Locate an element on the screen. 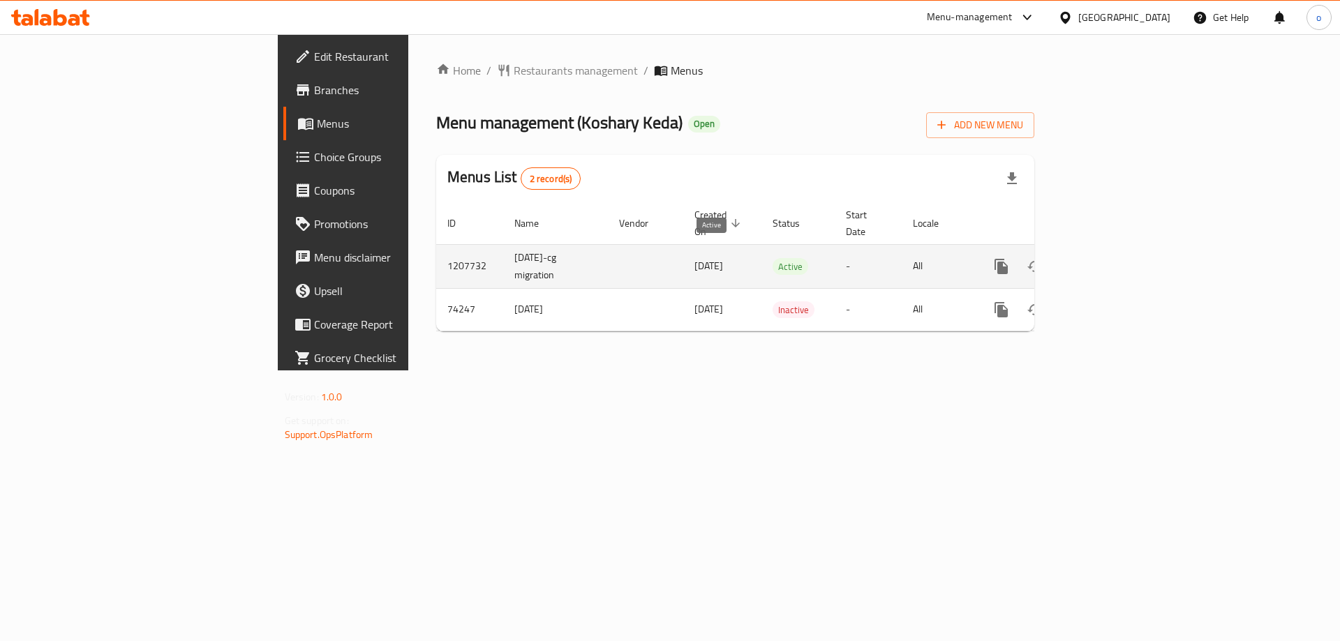 The height and width of the screenshot is (641, 1340). span: Active is located at coordinates (790, 267).